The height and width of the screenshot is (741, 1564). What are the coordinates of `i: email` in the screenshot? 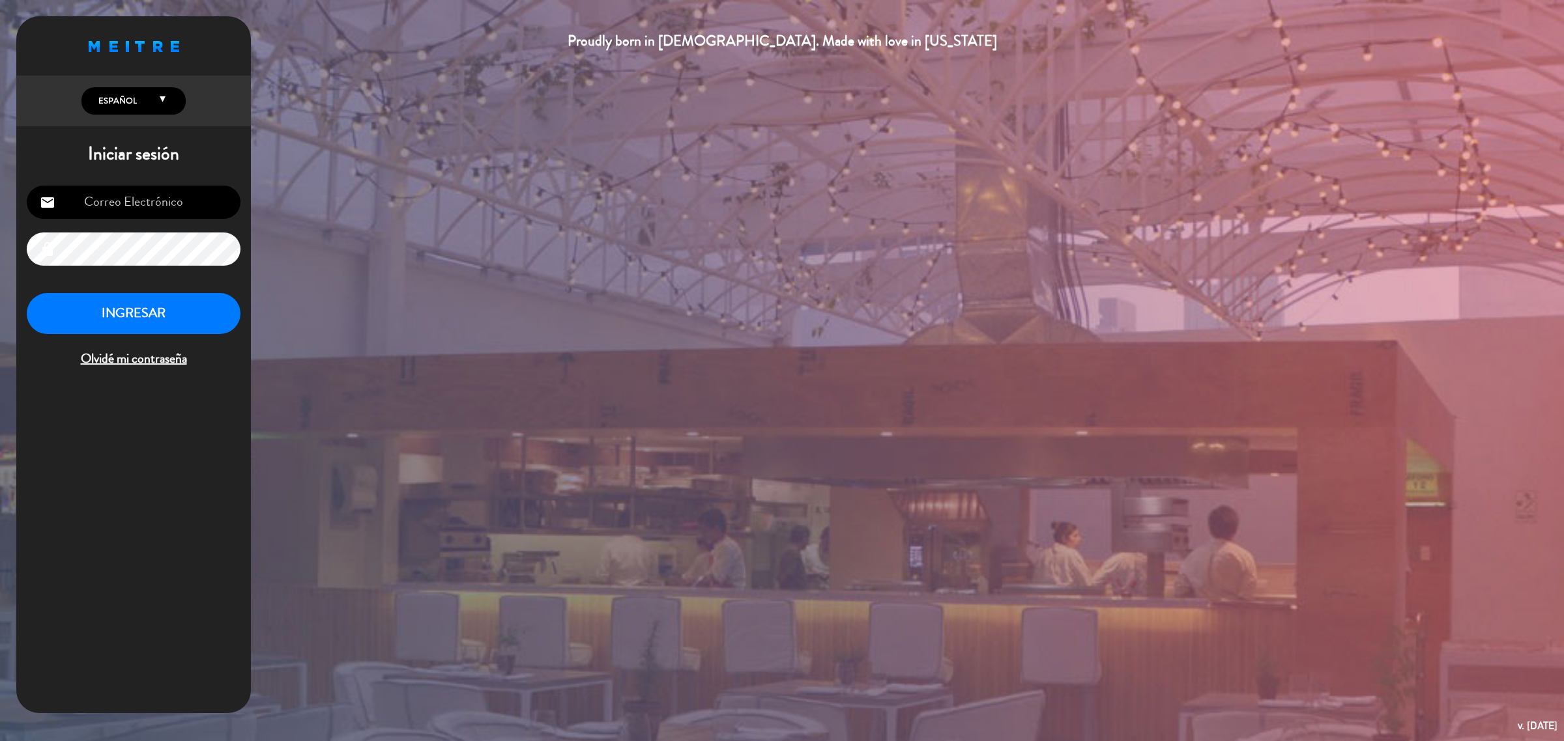 It's located at (48, 203).